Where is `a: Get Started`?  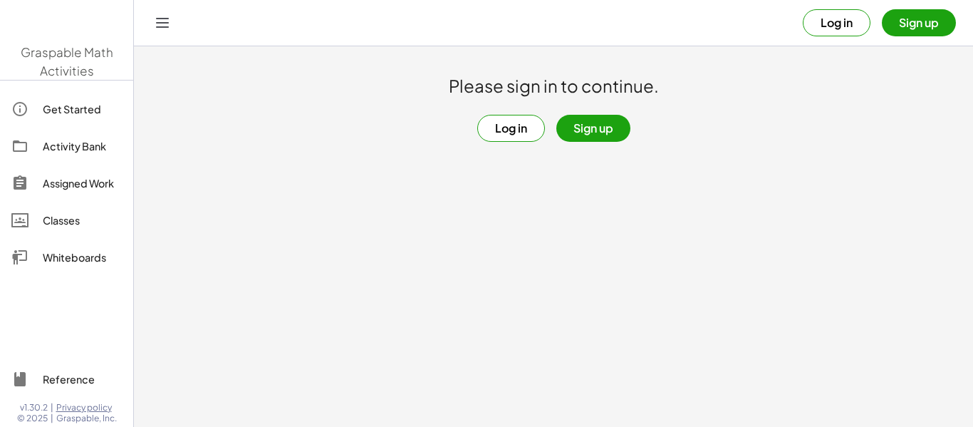 a: Get Started is located at coordinates (66, 109).